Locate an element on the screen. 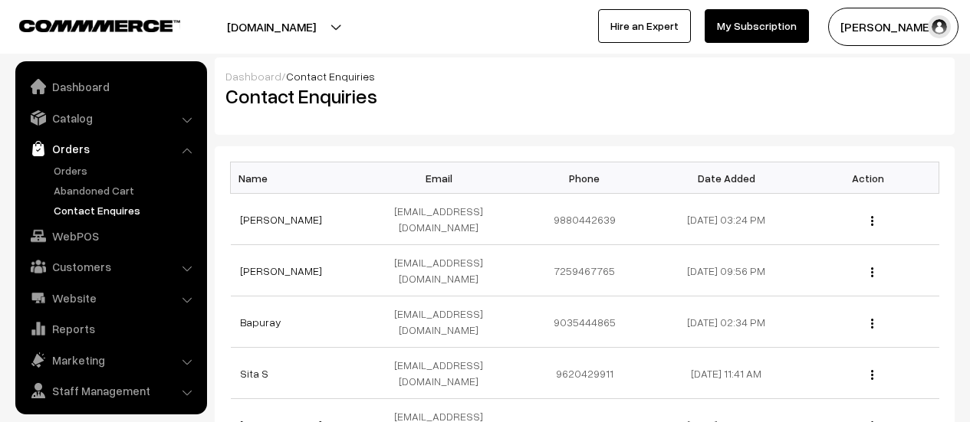 The height and width of the screenshot is (422, 970). th: Email is located at coordinates (442, 178).